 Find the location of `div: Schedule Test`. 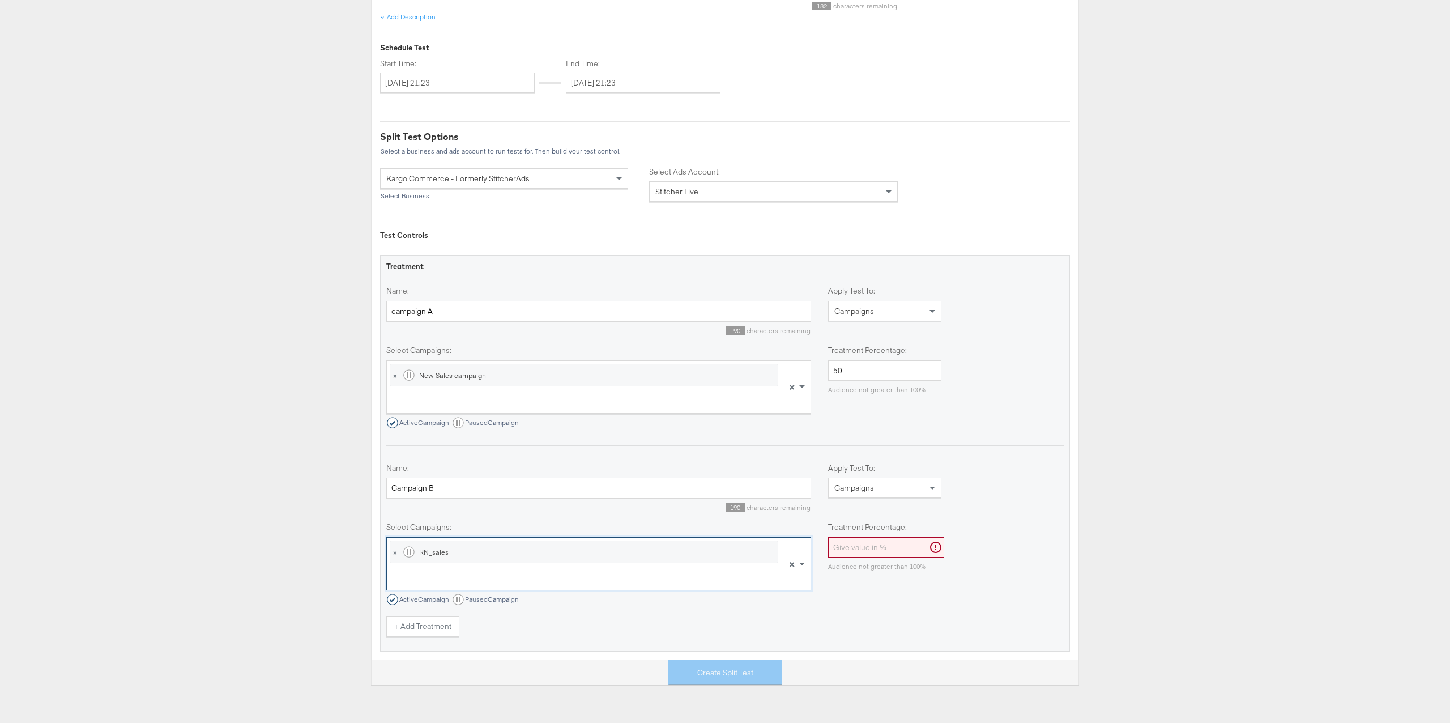

div: Schedule Test is located at coordinates (639, 48).